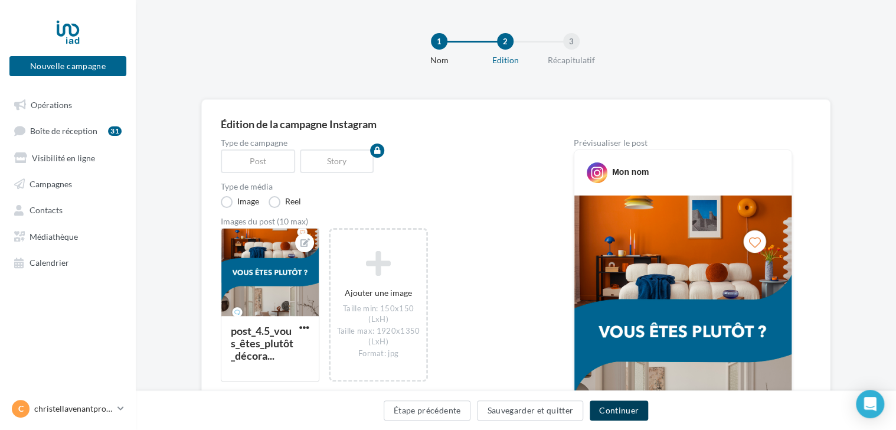 The width and height of the screenshot is (896, 430). Describe the element at coordinates (68, 157) in the screenshot. I see `a: Visibilité en ligne` at that location.